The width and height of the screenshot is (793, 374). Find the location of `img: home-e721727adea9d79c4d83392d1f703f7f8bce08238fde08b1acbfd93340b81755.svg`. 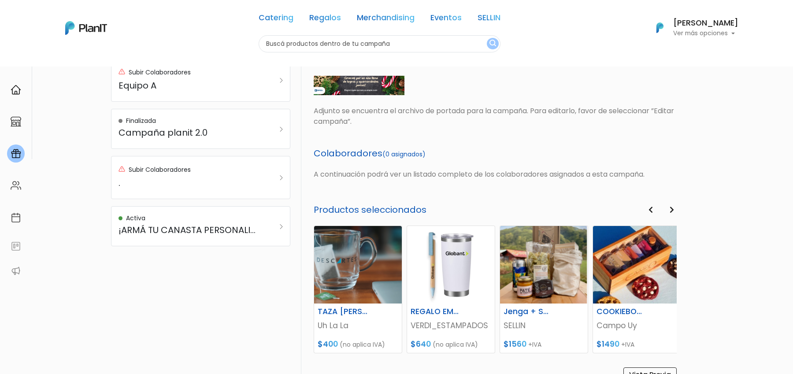

img: home-e721727adea9d79c4d83392d1f703f7f8bce08238fde08b1acbfd93340b81755.svg is located at coordinates (16, 90).